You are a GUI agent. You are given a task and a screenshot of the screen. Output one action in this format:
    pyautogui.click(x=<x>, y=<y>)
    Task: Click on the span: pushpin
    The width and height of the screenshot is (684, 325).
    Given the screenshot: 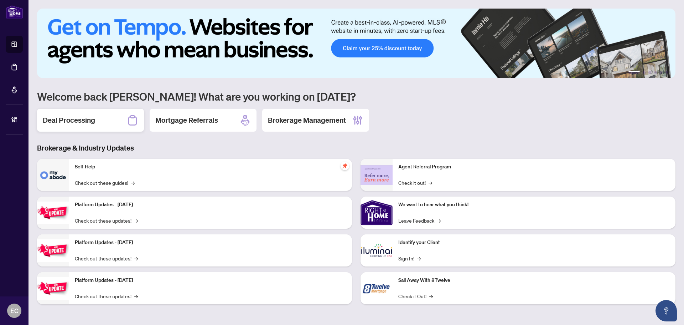 What is the action you would take?
    pyautogui.click(x=345, y=166)
    